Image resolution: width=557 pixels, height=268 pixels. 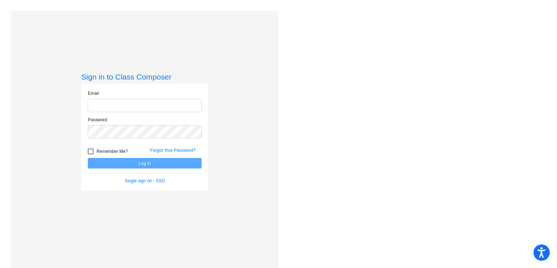 What do you see at coordinates (173, 150) in the screenshot?
I see `a: Forgot Your Password?` at bounding box center [173, 150].